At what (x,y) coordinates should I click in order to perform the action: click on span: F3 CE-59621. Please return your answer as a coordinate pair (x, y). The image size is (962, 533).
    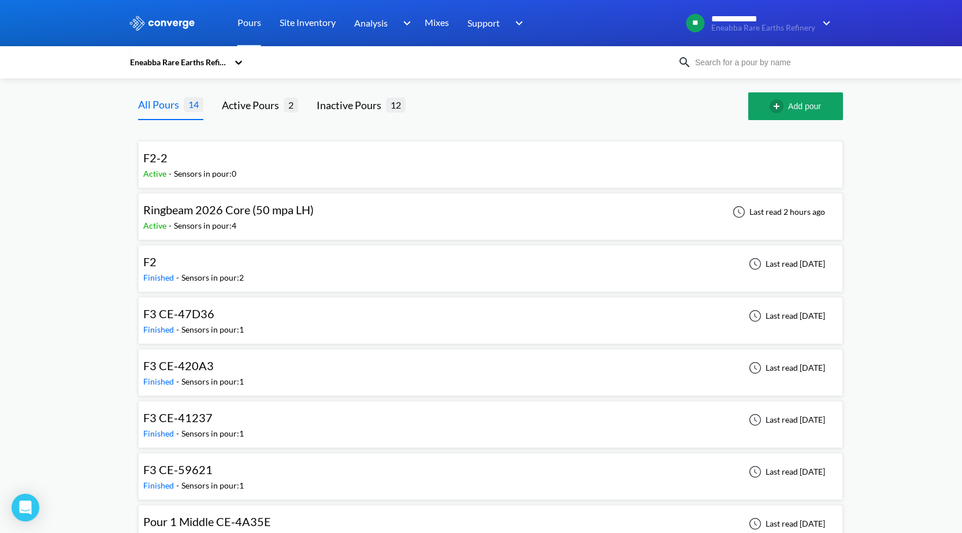
    Looking at the image, I should click on (178, 470).